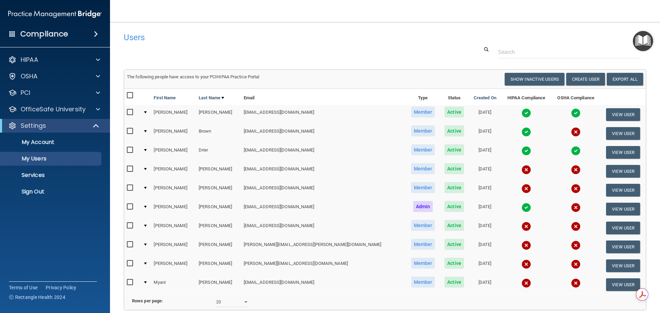  I want to click on th: Type, so click(423, 97).